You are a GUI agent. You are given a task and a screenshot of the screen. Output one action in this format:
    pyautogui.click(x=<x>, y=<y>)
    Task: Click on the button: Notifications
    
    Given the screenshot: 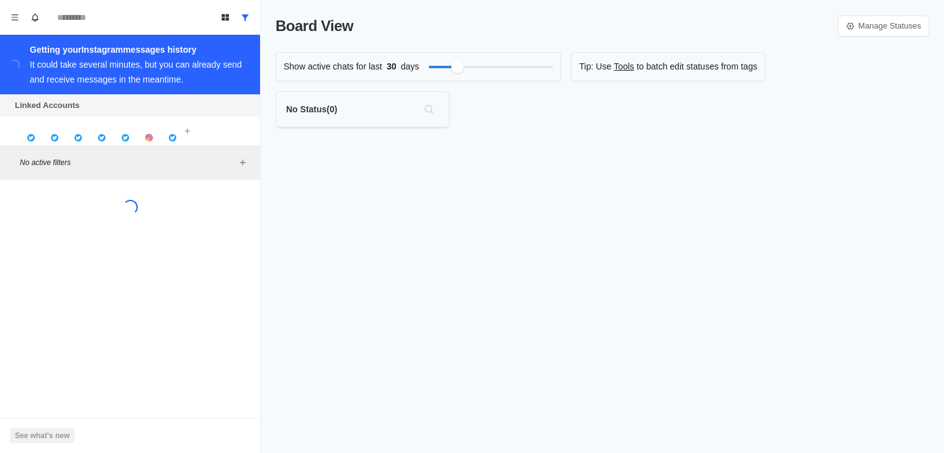 What is the action you would take?
    pyautogui.click(x=35, y=17)
    